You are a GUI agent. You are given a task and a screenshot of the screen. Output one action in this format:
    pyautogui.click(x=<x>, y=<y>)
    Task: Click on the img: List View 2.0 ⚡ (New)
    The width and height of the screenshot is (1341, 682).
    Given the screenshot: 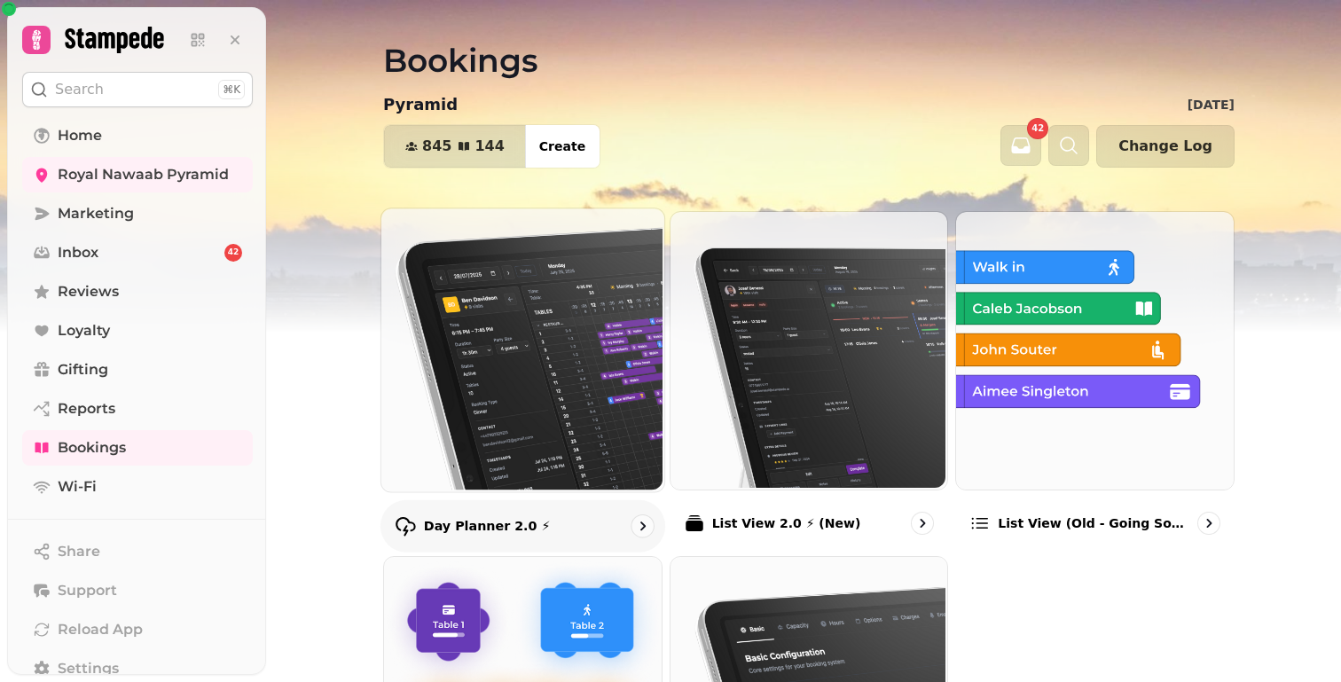 What is the action you would take?
    pyautogui.click(x=807, y=349)
    